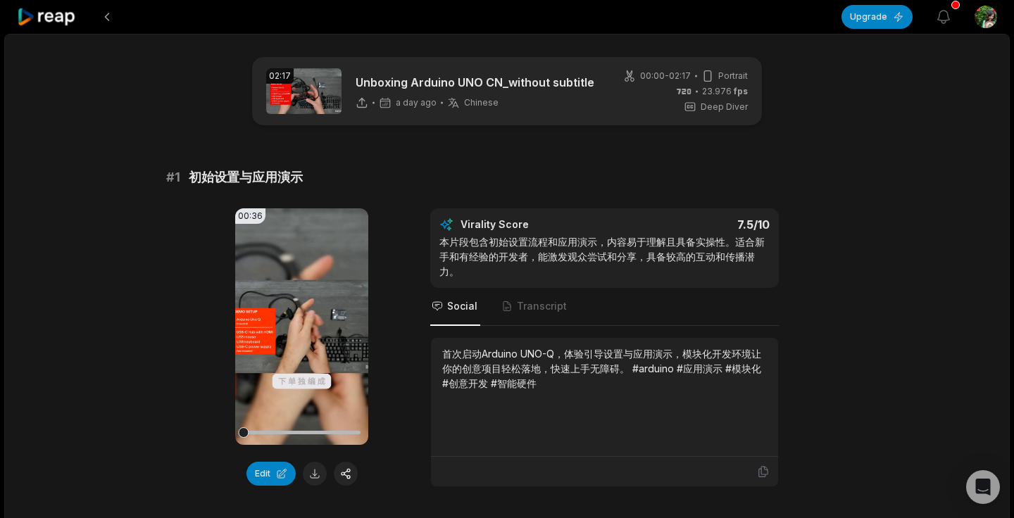 This screenshot has height=518, width=1014. What do you see at coordinates (604, 368) in the screenshot?
I see `div: 首次启动Arduino UNO-Q，体验引导设置与应用演示，模块化开发环境让你的创意项目轻松落地，快速上手无障碍。 #arduino #应用演示 #模块化 #创意开发 #智能硬件` at bounding box center [604, 368].